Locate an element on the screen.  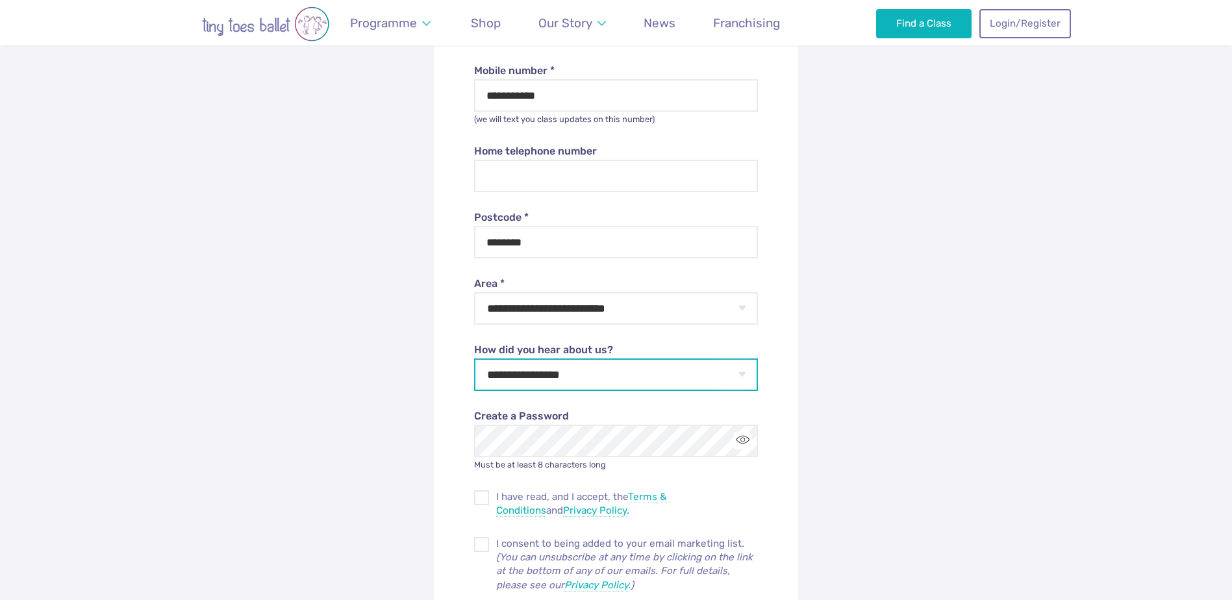
span: Franchising is located at coordinates (746, 23).